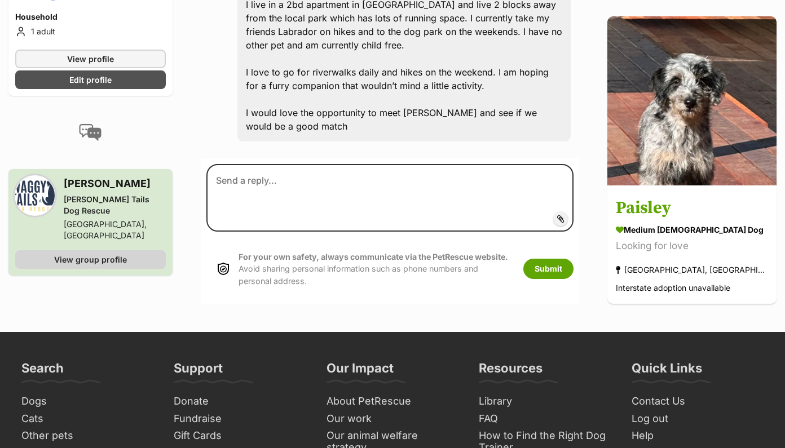 The width and height of the screenshot is (785, 448). Describe the element at coordinates (697, 401) in the screenshot. I see `a: Contact Us` at that location.